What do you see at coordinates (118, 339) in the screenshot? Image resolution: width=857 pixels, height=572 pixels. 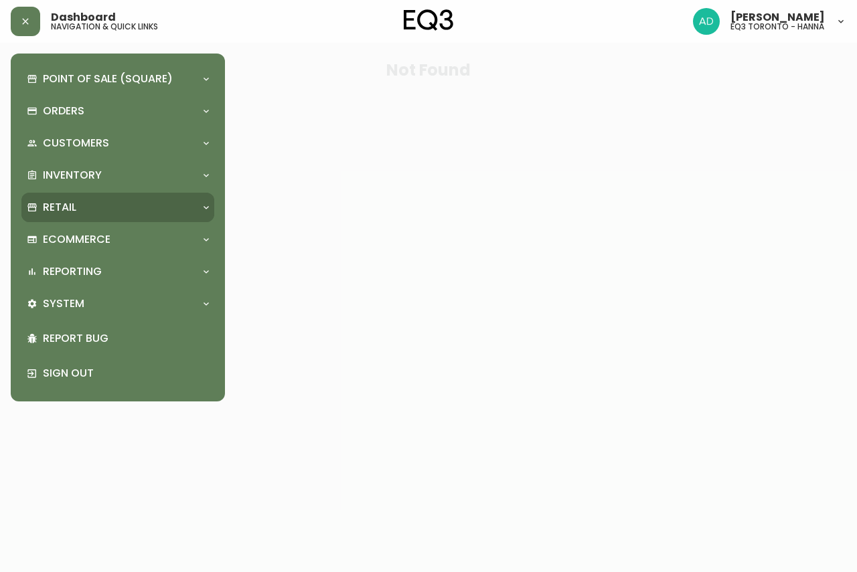 I see `div: Report Bug` at bounding box center [118, 339].